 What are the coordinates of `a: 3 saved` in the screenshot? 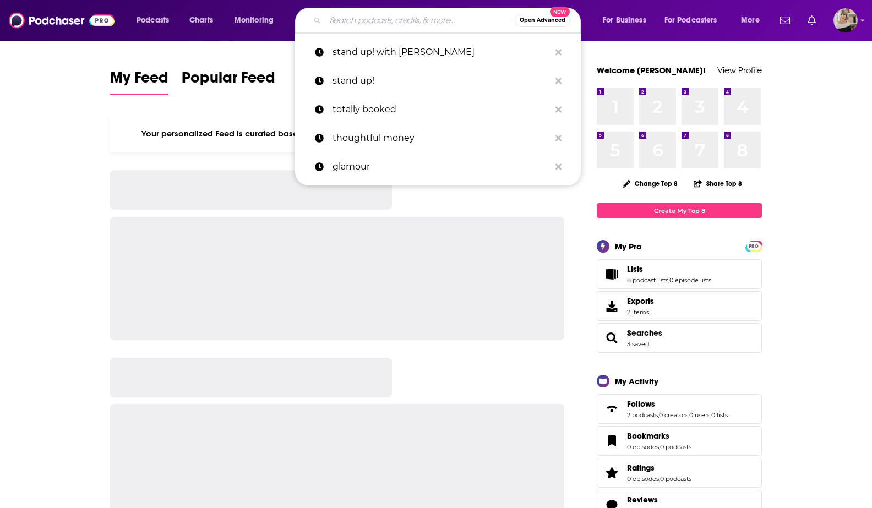 It's located at (638, 344).